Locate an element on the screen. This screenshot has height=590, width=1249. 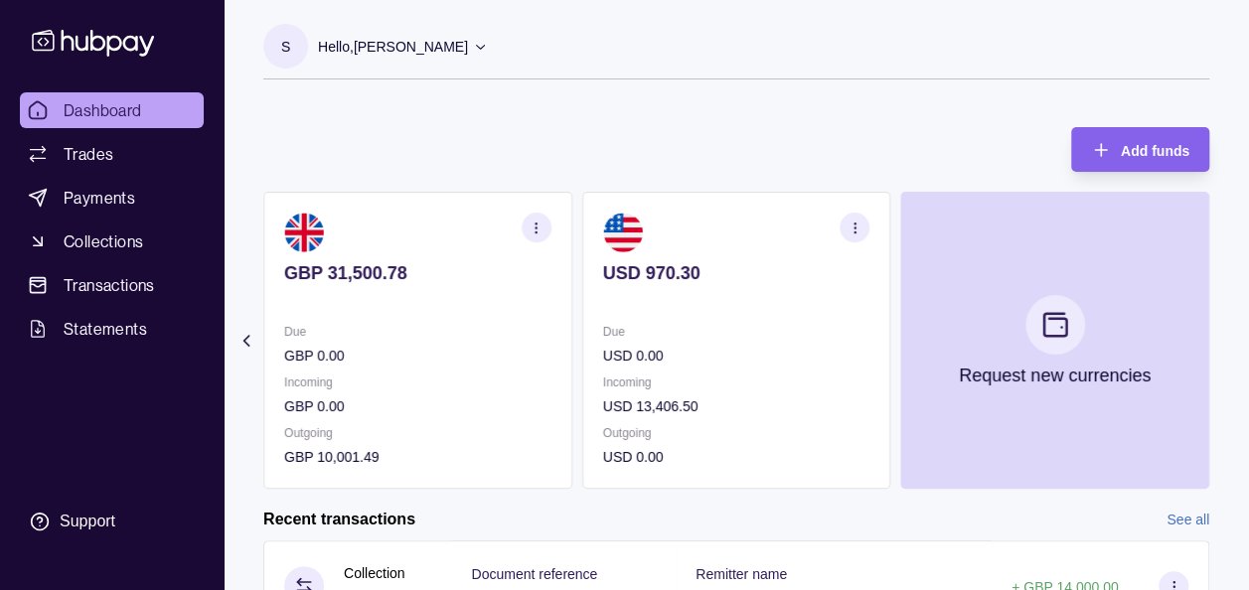
p: GBP 10,001.49 is located at coordinates (417, 457).